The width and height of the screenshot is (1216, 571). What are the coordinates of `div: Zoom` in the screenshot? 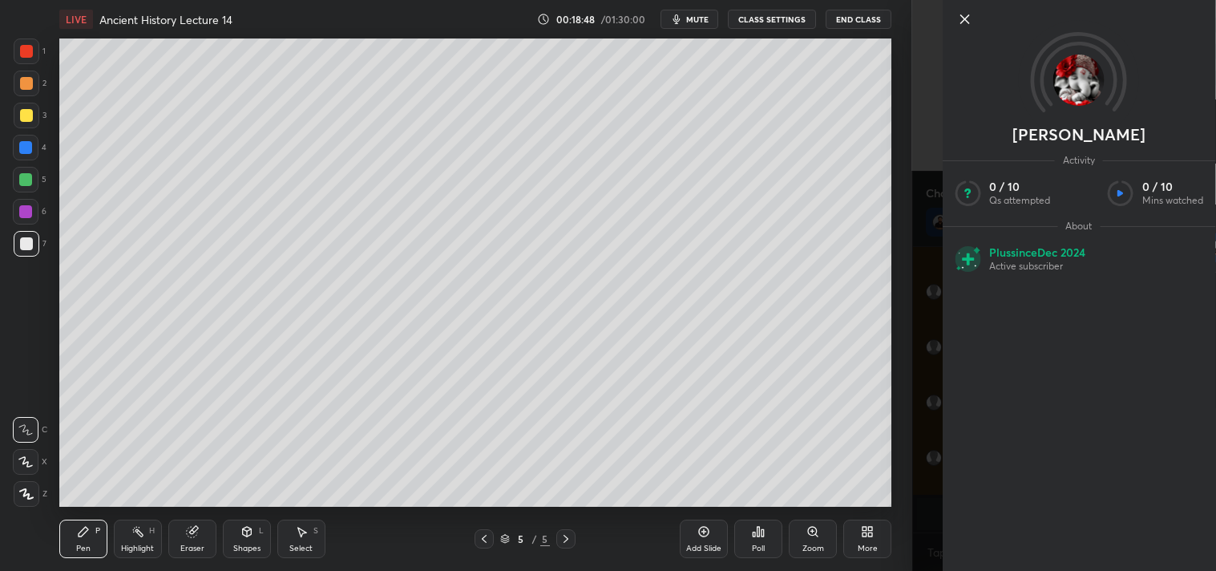 It's located at (813, 548).